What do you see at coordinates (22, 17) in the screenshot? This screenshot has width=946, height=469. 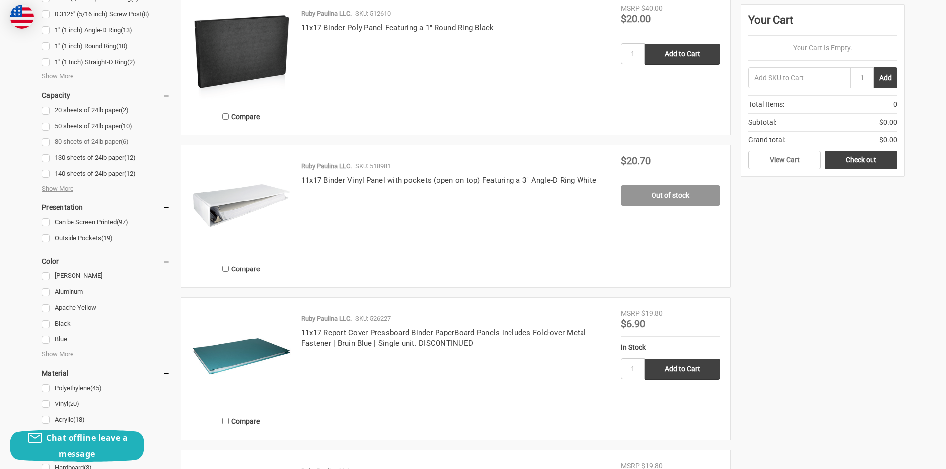 I see `img: duty and tax information for United States` at bounding box center [22, 17].